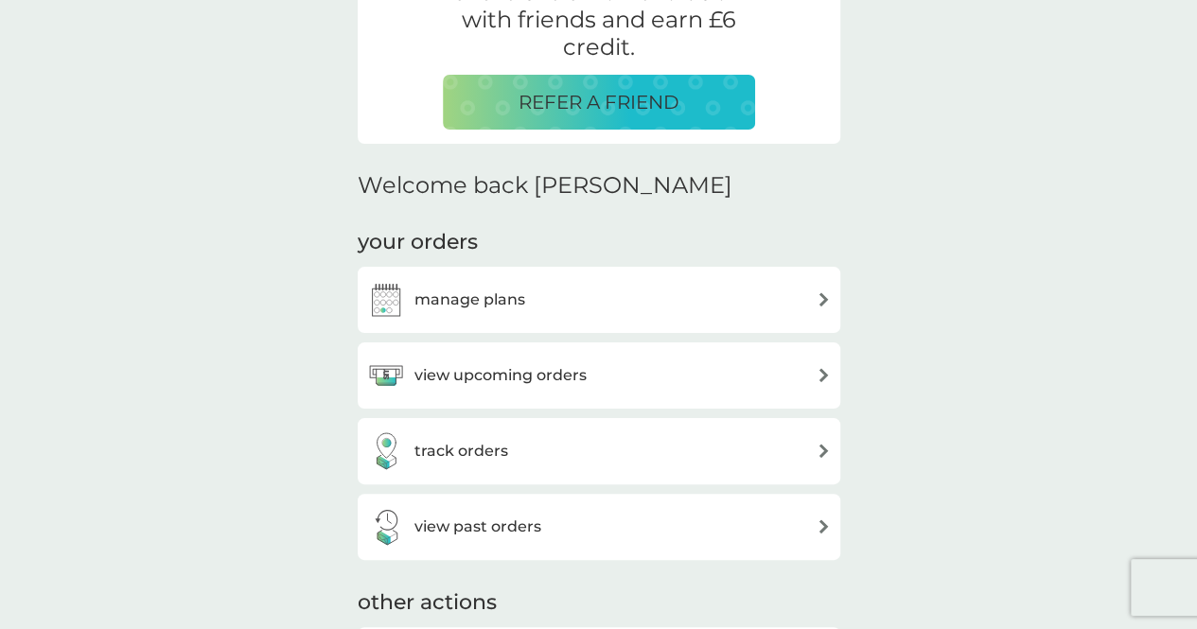  I want to click on h3: track orders, so click(461, 451).